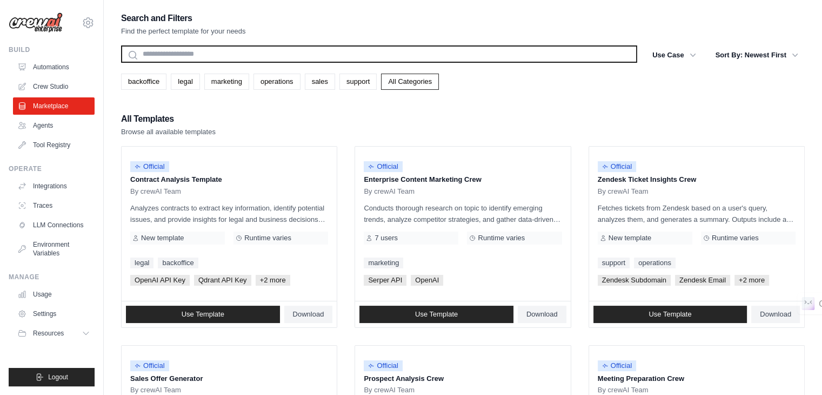 Image resolution: width=822 pixels, height=395 pixels. What do you see at coordinates (54, 186) in the screenshot?
I see `a: Integrations` at bounding box center [54, 186].